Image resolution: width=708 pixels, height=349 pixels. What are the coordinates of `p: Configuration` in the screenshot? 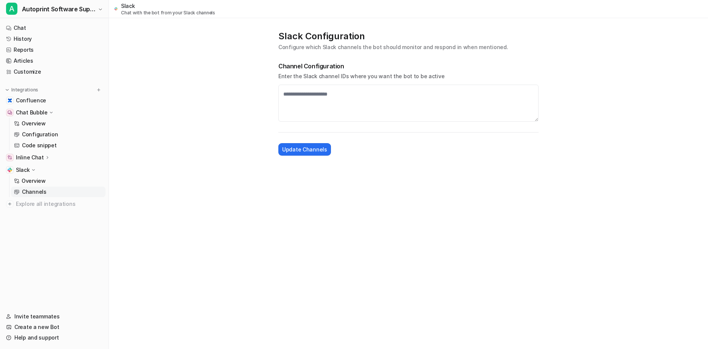 It's located at (40, 135).